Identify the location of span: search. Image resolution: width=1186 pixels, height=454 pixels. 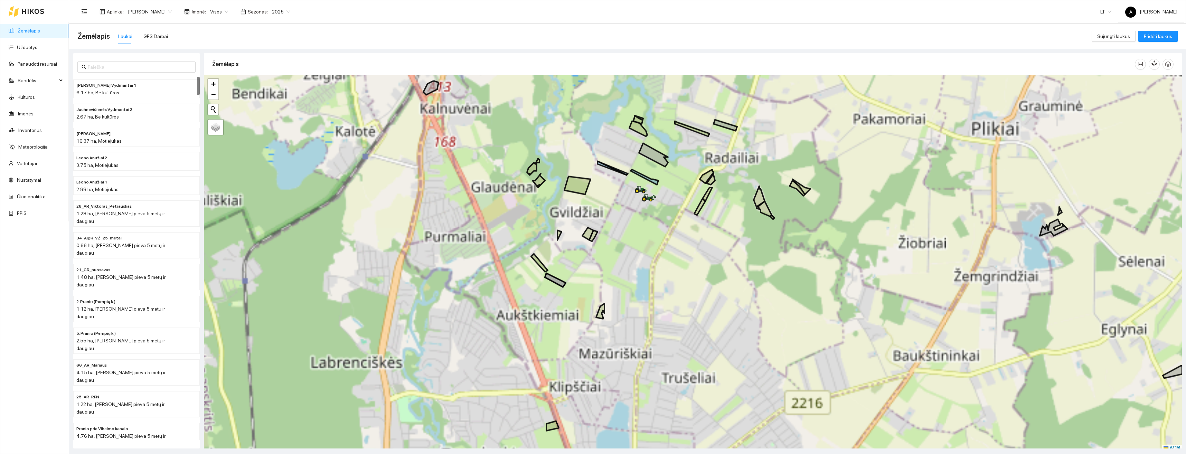
(84, 67).